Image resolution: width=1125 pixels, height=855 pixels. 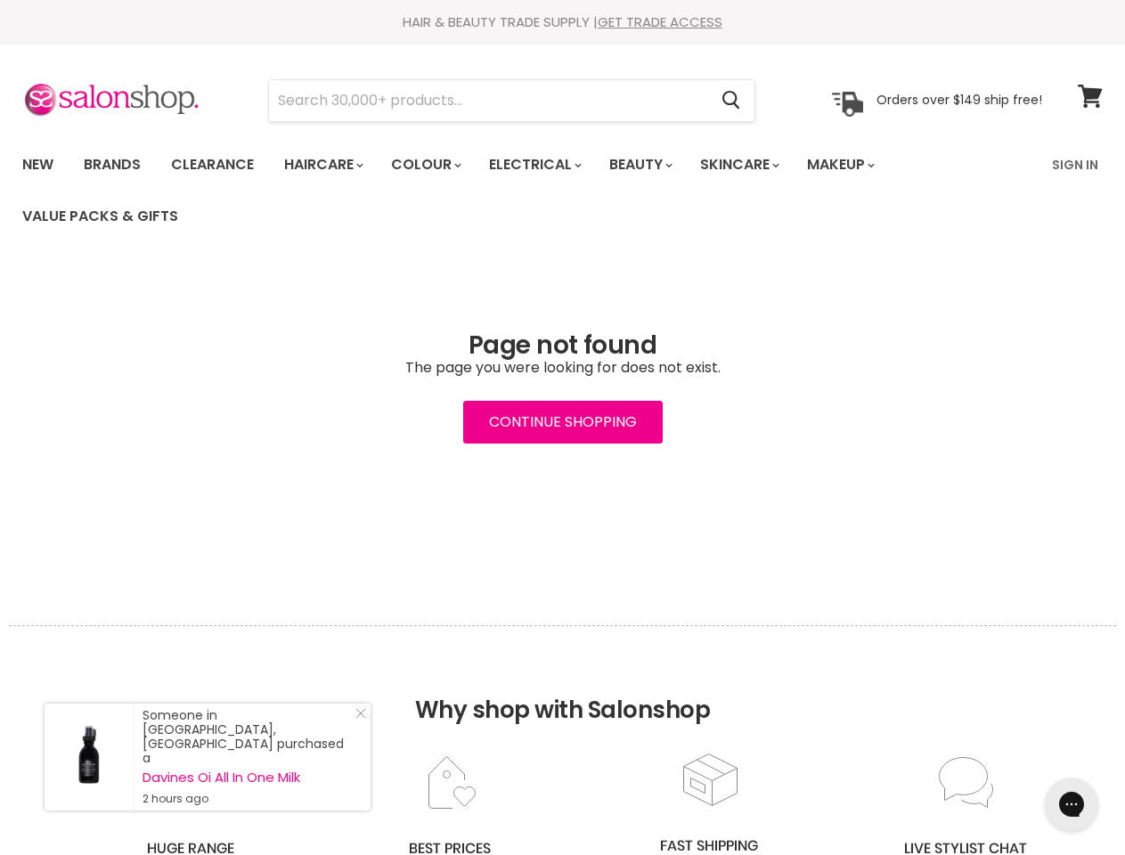 What do you see at coordinates (660, 21) in the screenshot?
I see `a: GET TRADE ACCESS` at bounding box center [660, 21].